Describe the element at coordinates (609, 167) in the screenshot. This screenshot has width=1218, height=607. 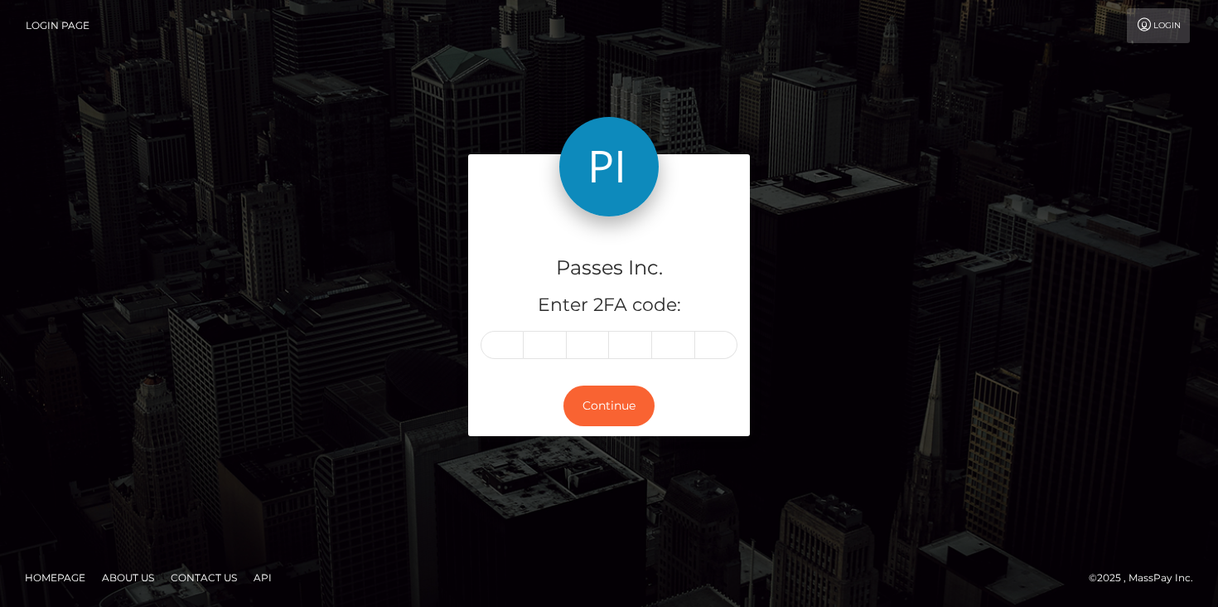
I see `img: Passes Inc.` at that location.